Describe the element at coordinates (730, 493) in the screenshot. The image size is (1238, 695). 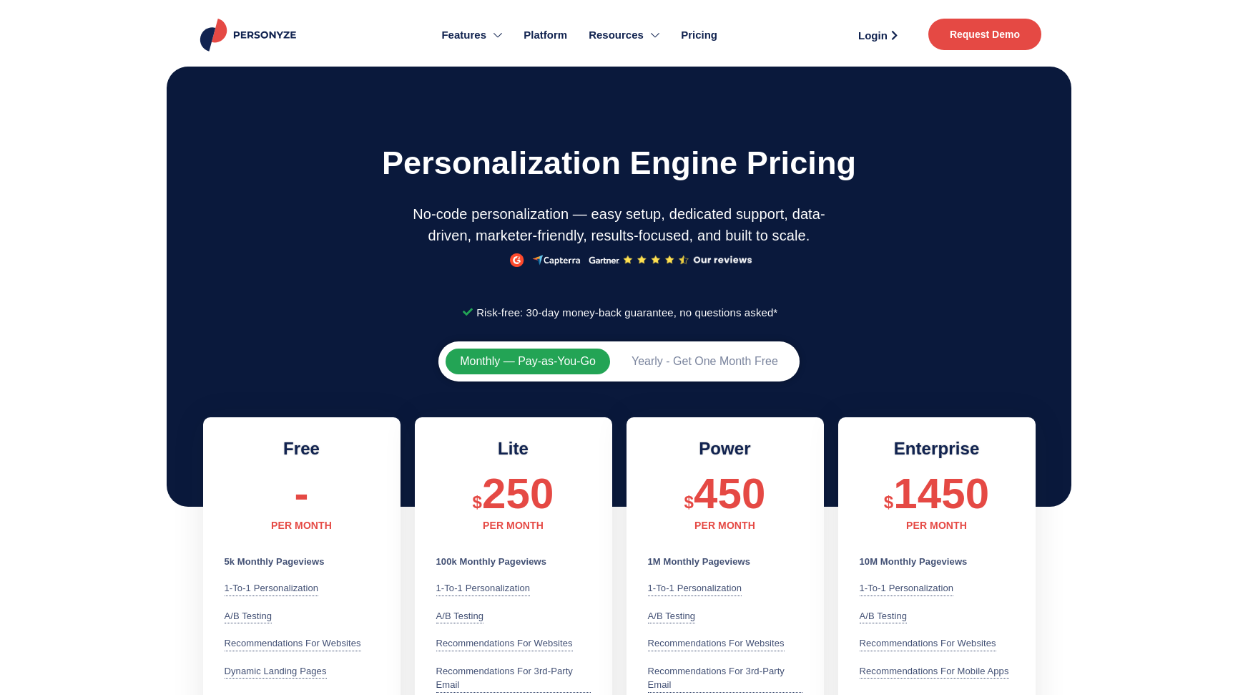
I see `span: 450` at that location.